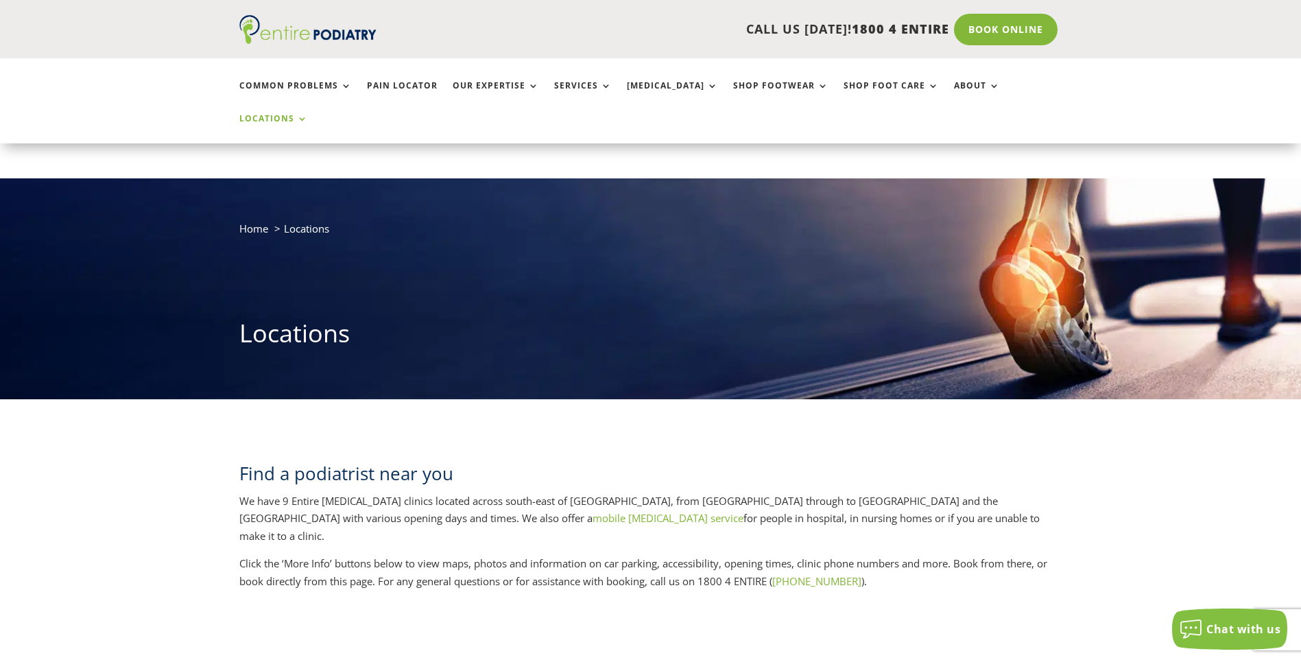 This screenshot has height=660, width=1301. I want to click on a: Home, so click(254, 228).